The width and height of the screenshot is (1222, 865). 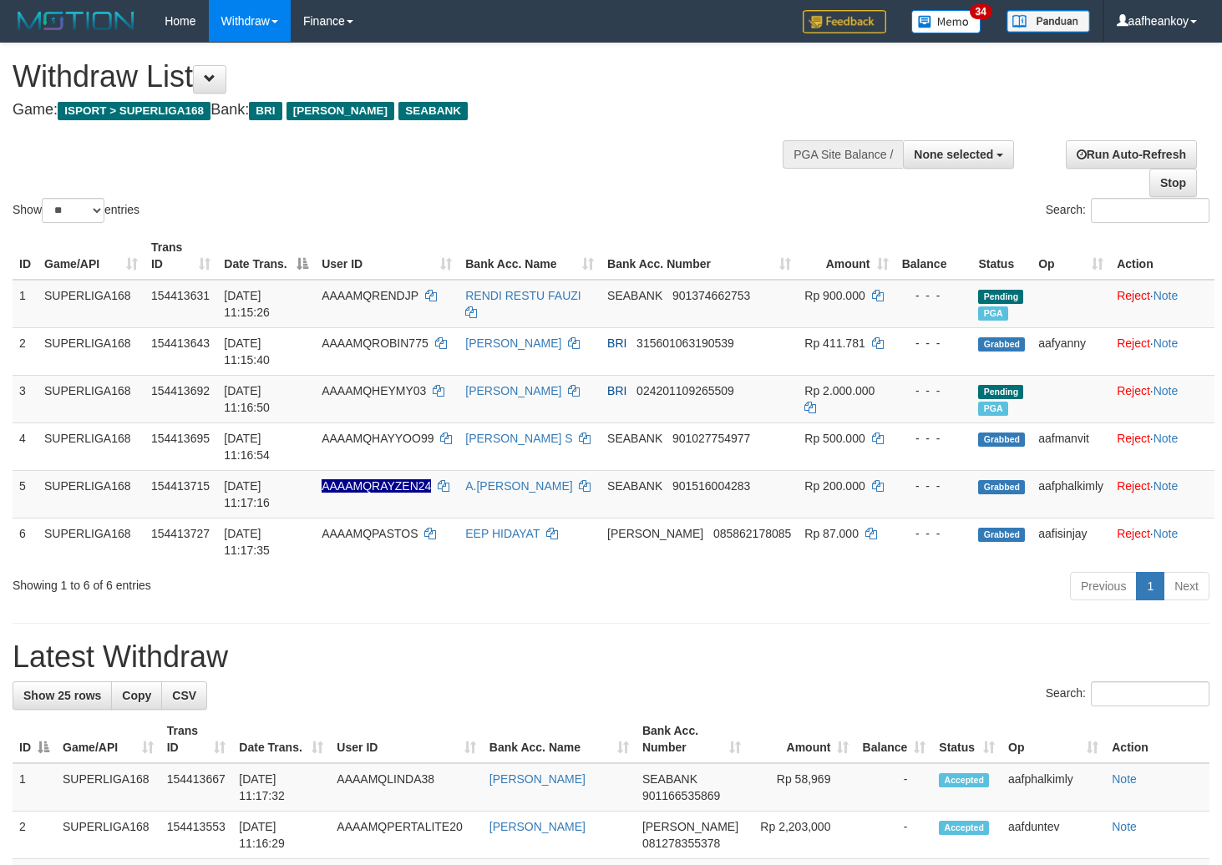 What do you see at coordinates (1131, 154) in the screenshot?
I see `a: Run Auto-Refresh` at bounding box center [1131, 154].